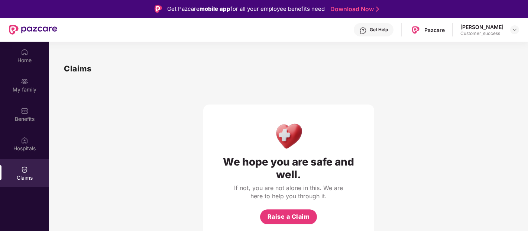 This screenshot has width=528, height=231. I want to click on div: Pazcare, so click(434, 30).